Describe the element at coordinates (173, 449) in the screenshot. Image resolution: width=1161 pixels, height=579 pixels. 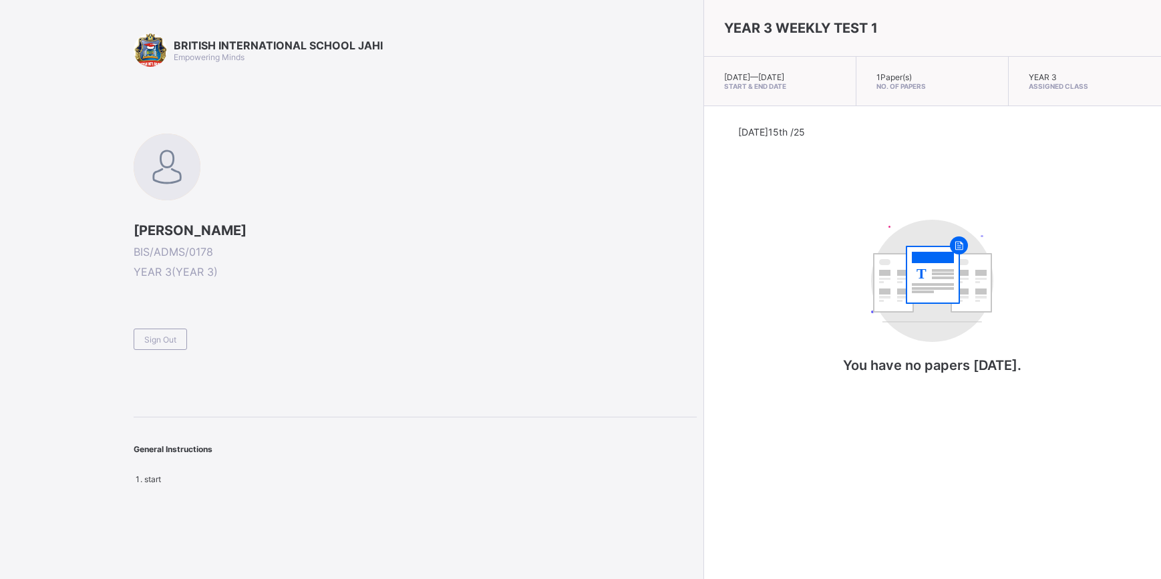
I see `span: General Instructions` at that location.